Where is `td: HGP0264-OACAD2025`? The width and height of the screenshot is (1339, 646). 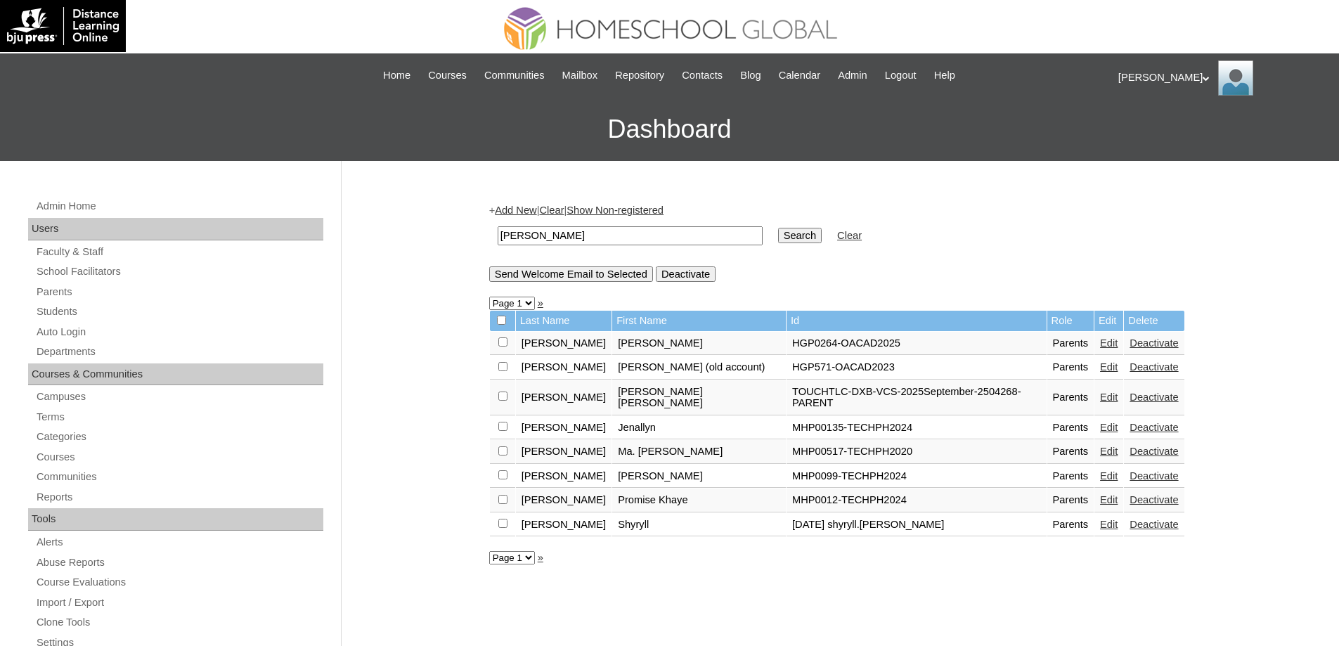 td: HGP0264-OACAD2025 is located at coordinates (916, 344).